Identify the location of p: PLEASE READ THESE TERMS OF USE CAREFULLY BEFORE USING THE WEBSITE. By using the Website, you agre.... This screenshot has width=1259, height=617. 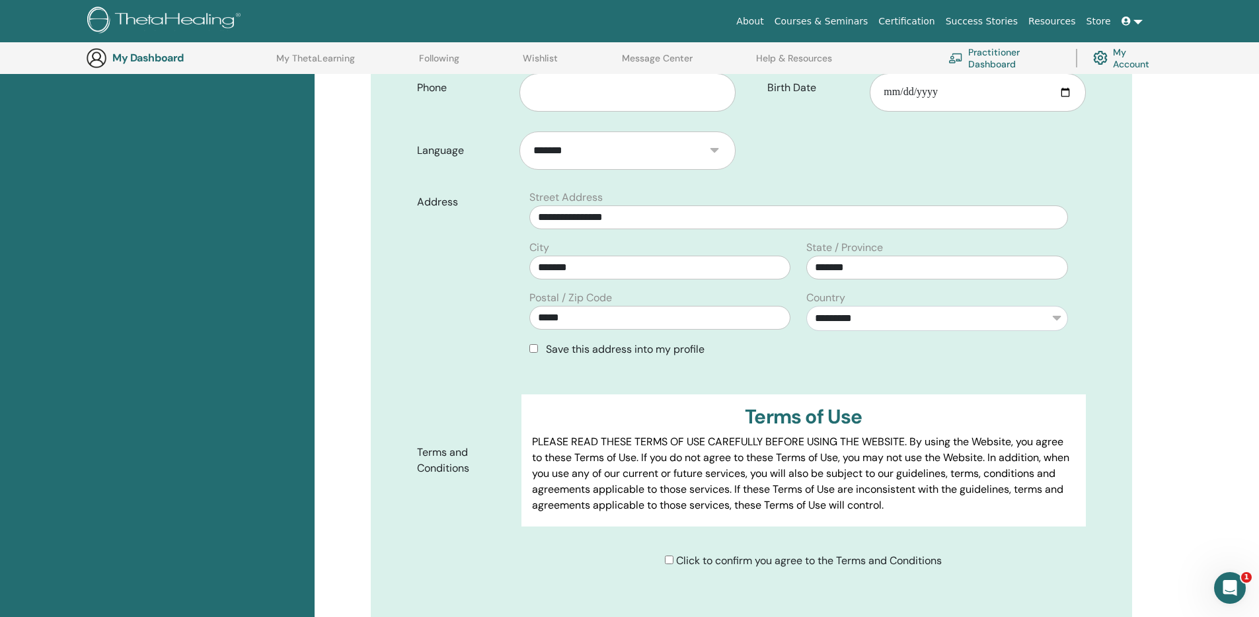
(803, 474).